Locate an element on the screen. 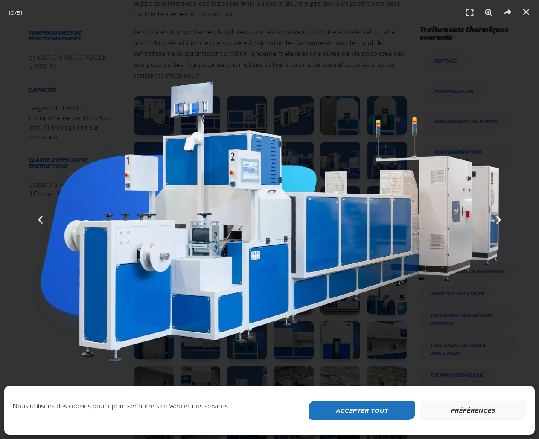 This screenshot has width=539, height=439. font: Nous utilisons des cookies pour optimiser notre site Web et nos services. is located at coordinates (121, 406).